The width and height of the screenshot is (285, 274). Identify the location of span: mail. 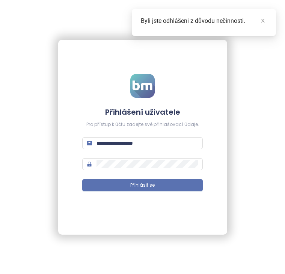
(89, 143).